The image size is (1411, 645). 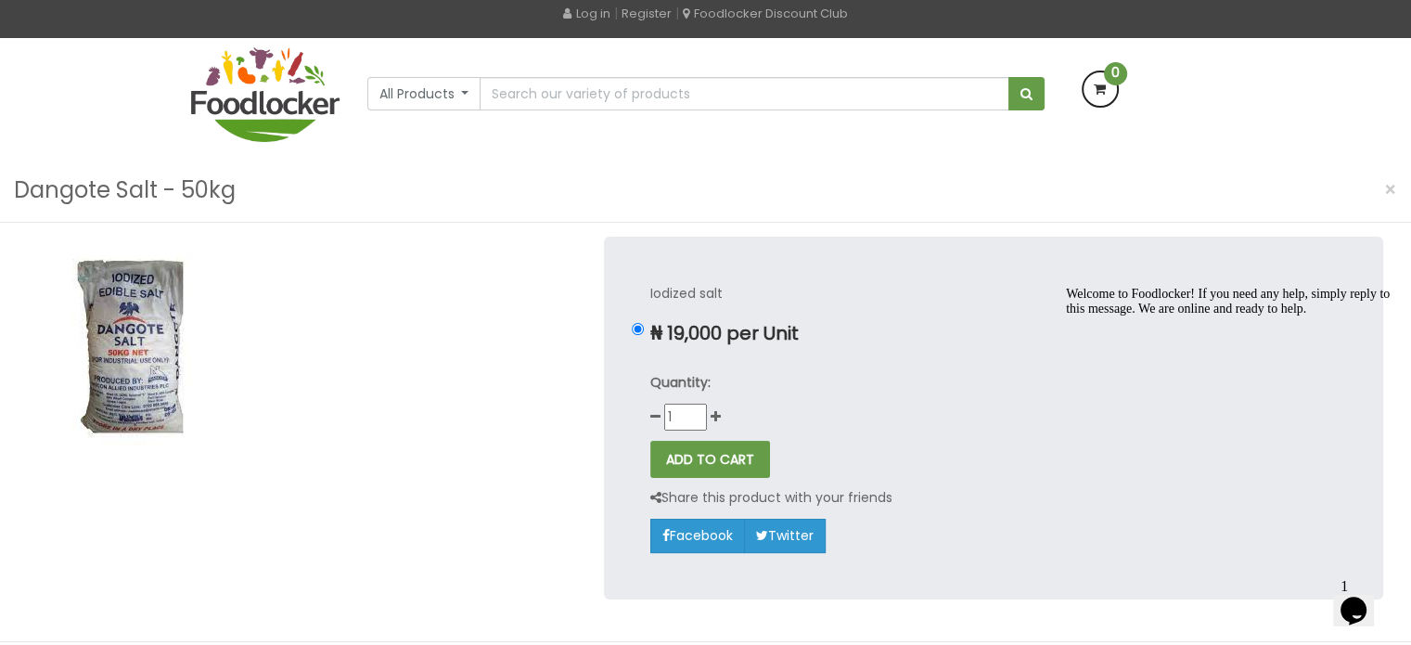 What do you see at coordinates (994, 293) in the screenshot?
I see `p: Iodized salt` at bounding box center [994, 293].